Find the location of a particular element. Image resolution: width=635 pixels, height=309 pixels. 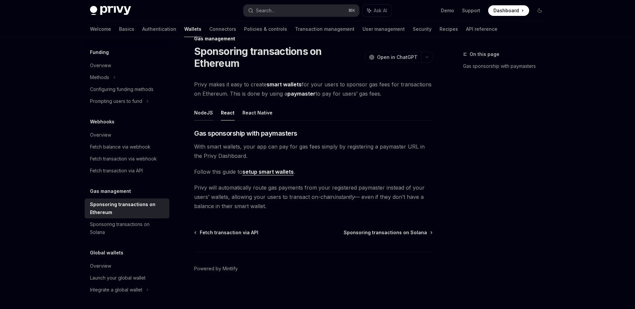

h5: Gas management is located at coordinates (110, 191).